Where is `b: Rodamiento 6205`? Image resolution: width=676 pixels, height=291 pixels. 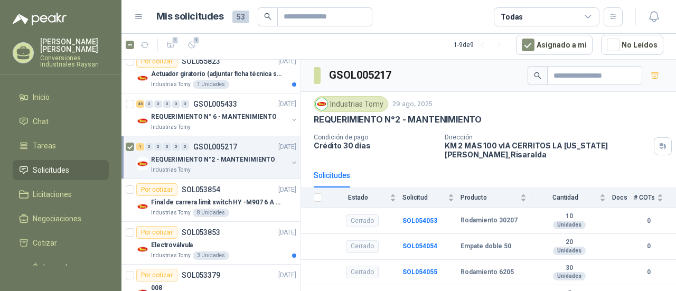 b: Rodamiento 6205 is located at coordinates (487, 273).